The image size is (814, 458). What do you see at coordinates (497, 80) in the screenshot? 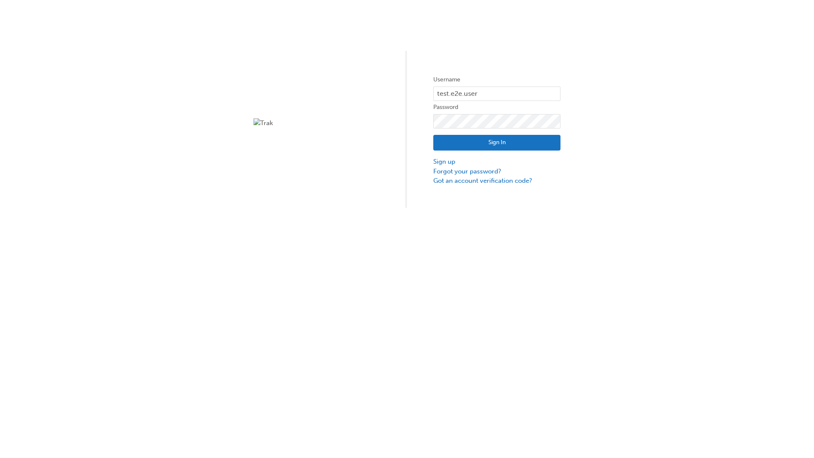
I see `label: Username` at bounding box center [497, 80].